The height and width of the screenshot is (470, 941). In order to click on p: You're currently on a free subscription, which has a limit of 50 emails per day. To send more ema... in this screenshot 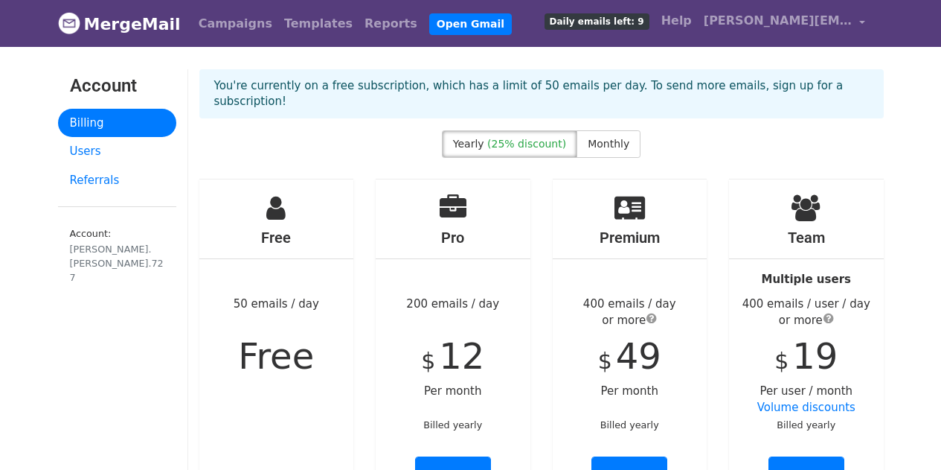, I will do `click(542, 94)`.